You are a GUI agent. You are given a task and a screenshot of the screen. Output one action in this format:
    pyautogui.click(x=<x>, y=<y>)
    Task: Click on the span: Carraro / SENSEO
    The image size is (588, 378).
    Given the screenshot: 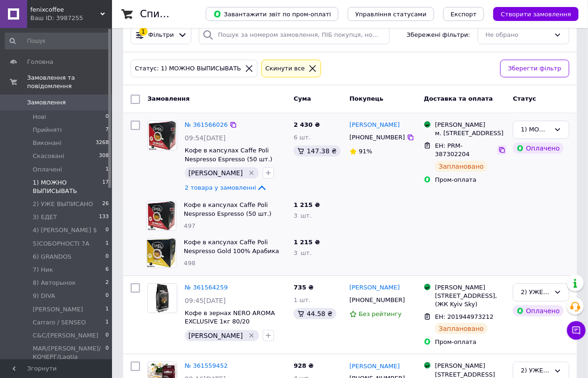 What is the action you would take?
    pyautogui.click(x=59, y=323)
    